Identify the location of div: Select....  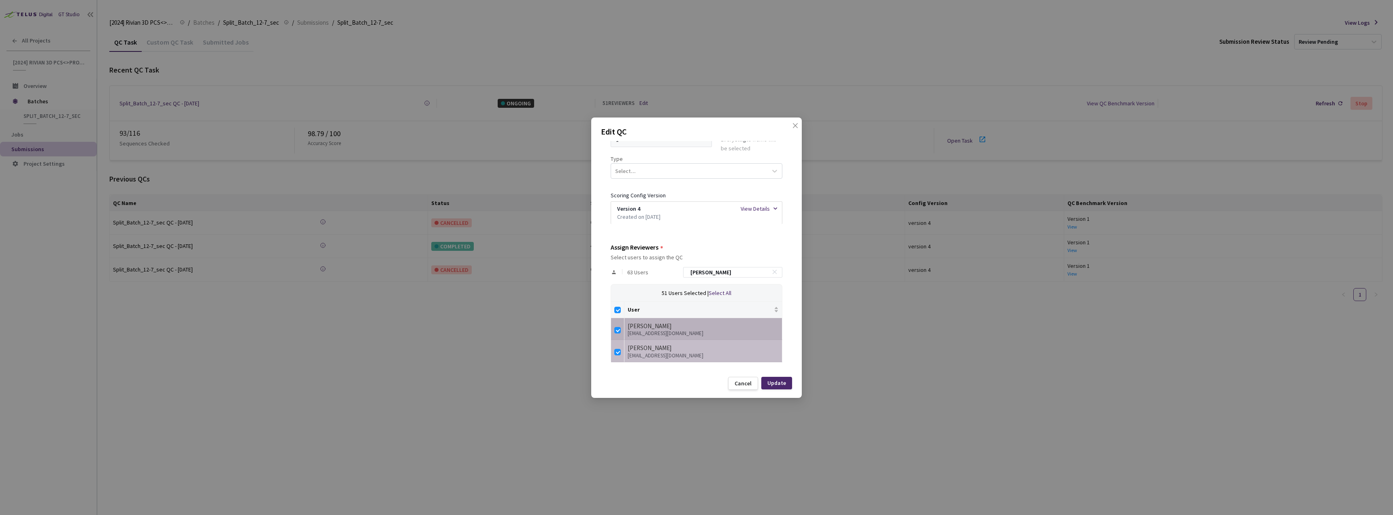
(625, 171).